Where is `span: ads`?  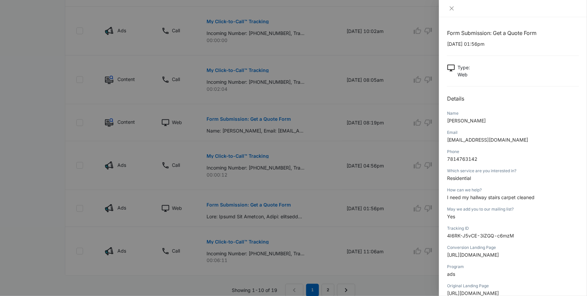
span: ads is located at coordinates (451, 274).